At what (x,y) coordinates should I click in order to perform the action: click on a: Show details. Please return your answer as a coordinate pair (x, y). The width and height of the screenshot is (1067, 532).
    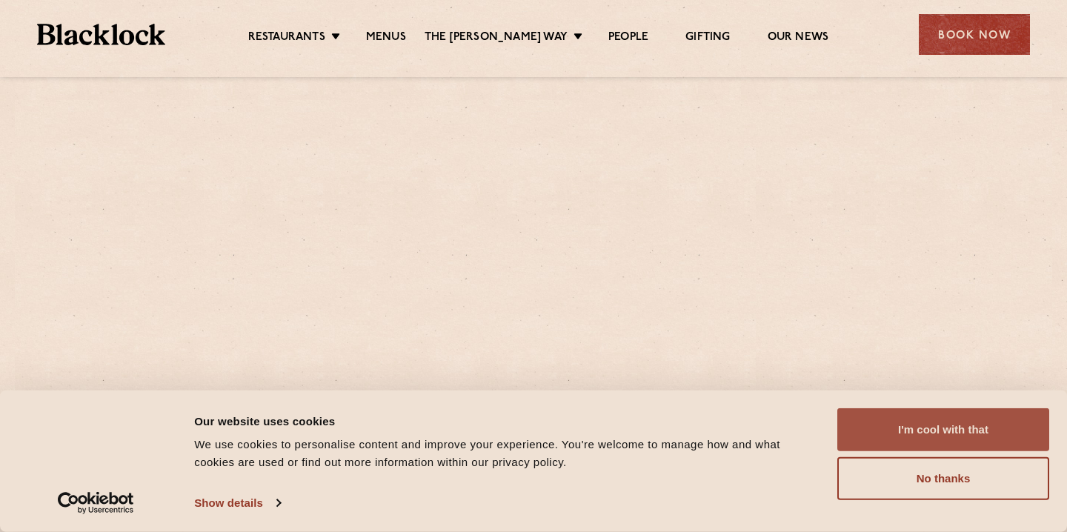
    Looking at the image, I should click on (237, 503).